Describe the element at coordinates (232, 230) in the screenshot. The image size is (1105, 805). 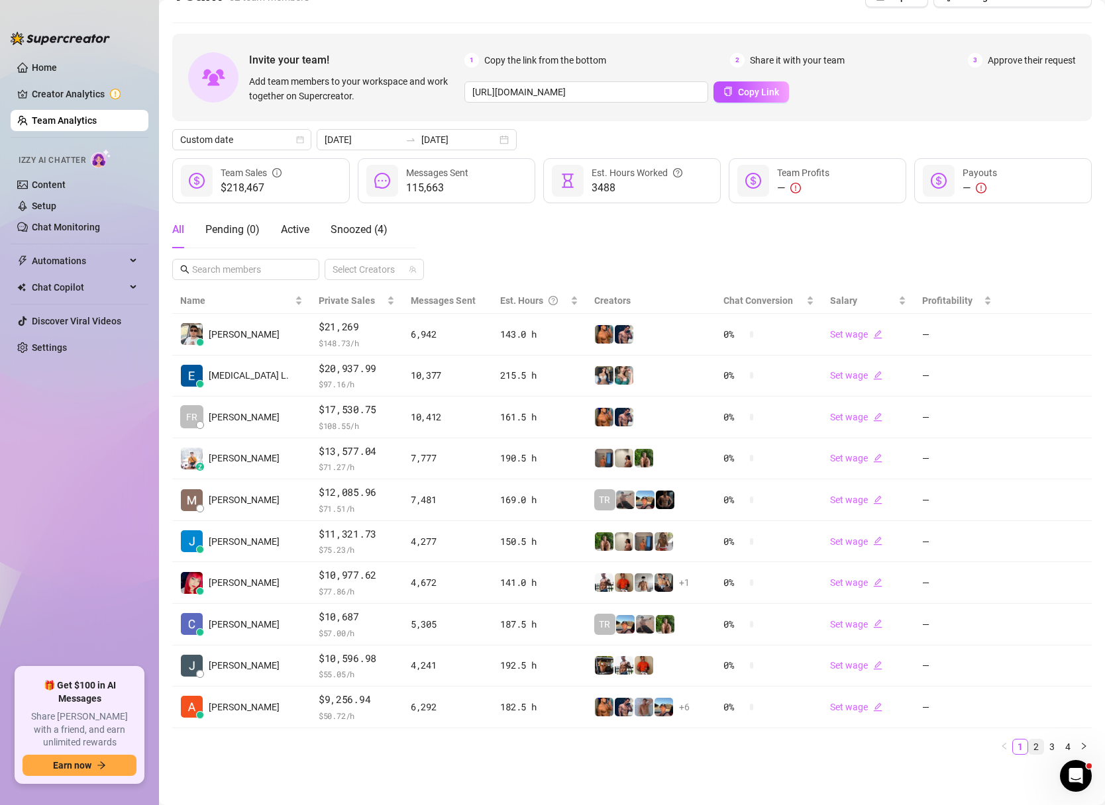
I see `div: Pending ( 0 )` at that location.